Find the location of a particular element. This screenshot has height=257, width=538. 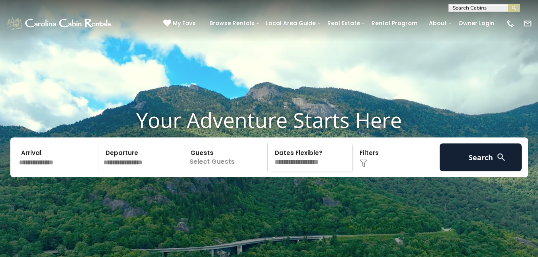

a: Owner Login is located at coordinates (477, 23).